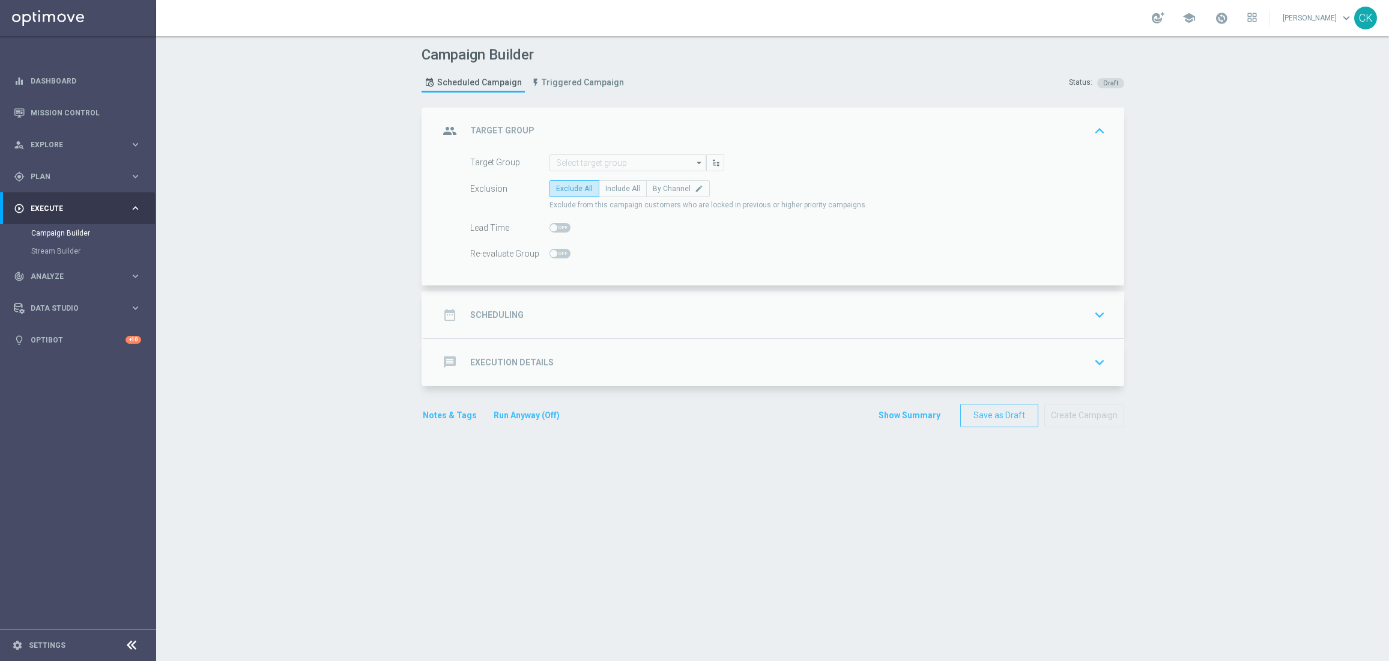 Image resolution: width=1389 pixels, height=661 pixels. I want to click on h1: Campaign Builder, so click(526, 55).